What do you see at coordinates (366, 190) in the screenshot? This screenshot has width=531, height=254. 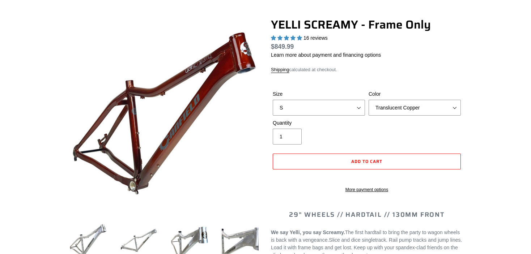 I see `a: More payment options` at bounding box center [366, 190].